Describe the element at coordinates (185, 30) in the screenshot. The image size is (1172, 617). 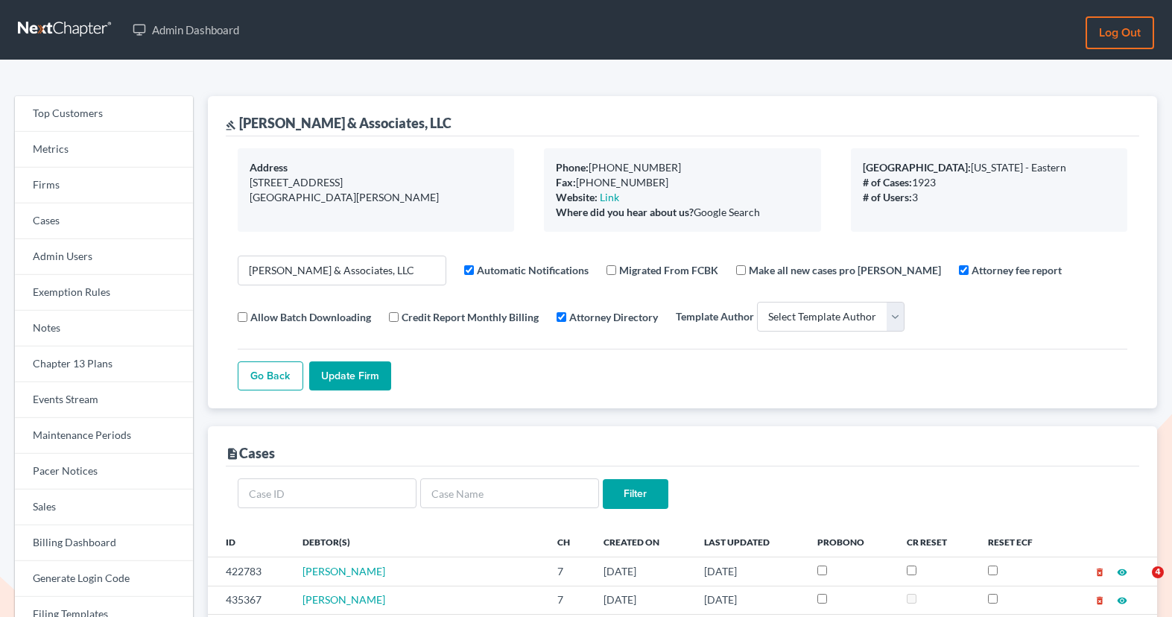
I see `a: Admin Dashboard` at that location.